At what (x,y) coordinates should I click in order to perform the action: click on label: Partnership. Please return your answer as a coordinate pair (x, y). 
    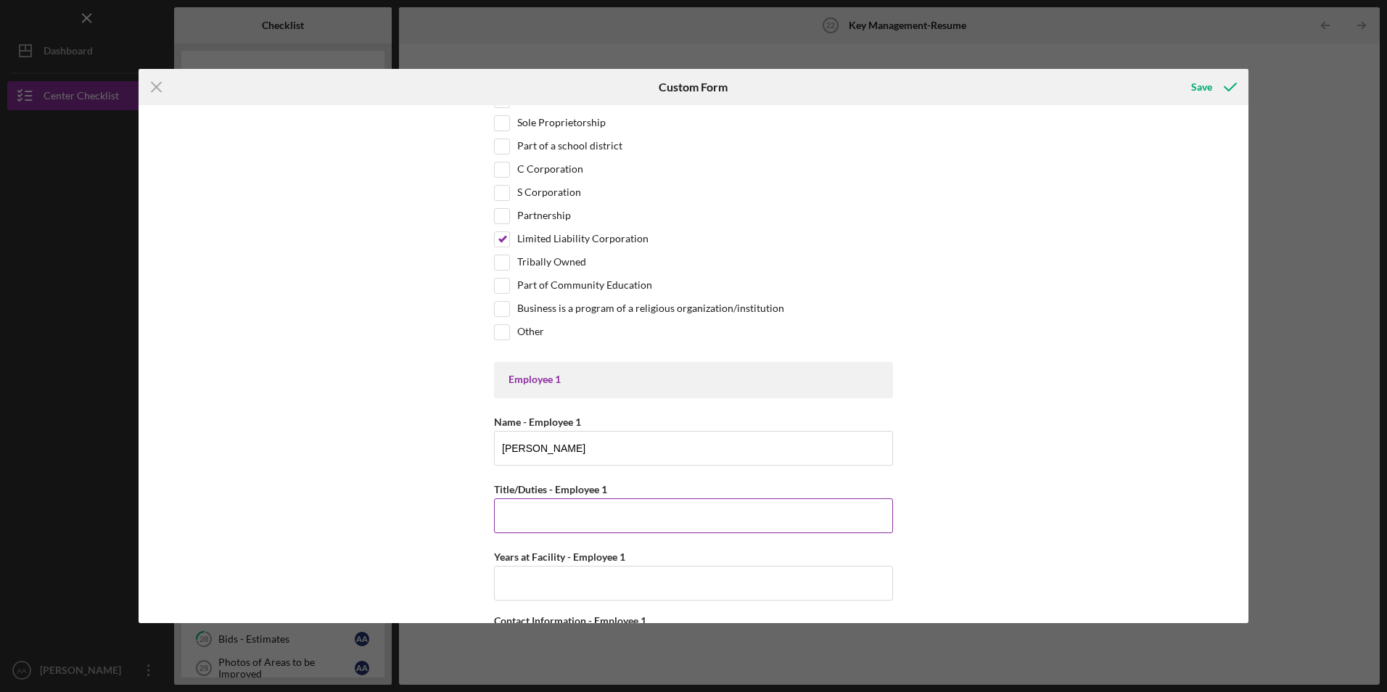
    Looking at the image, I should click on (544, 216).